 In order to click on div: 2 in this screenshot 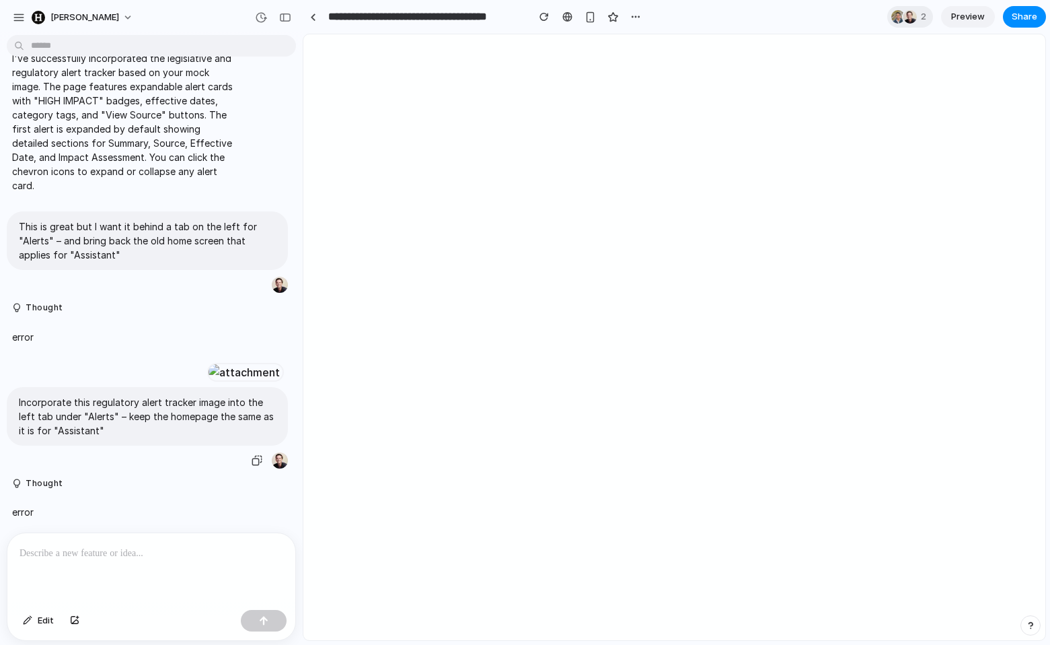, I will do `click(910, 17)`.